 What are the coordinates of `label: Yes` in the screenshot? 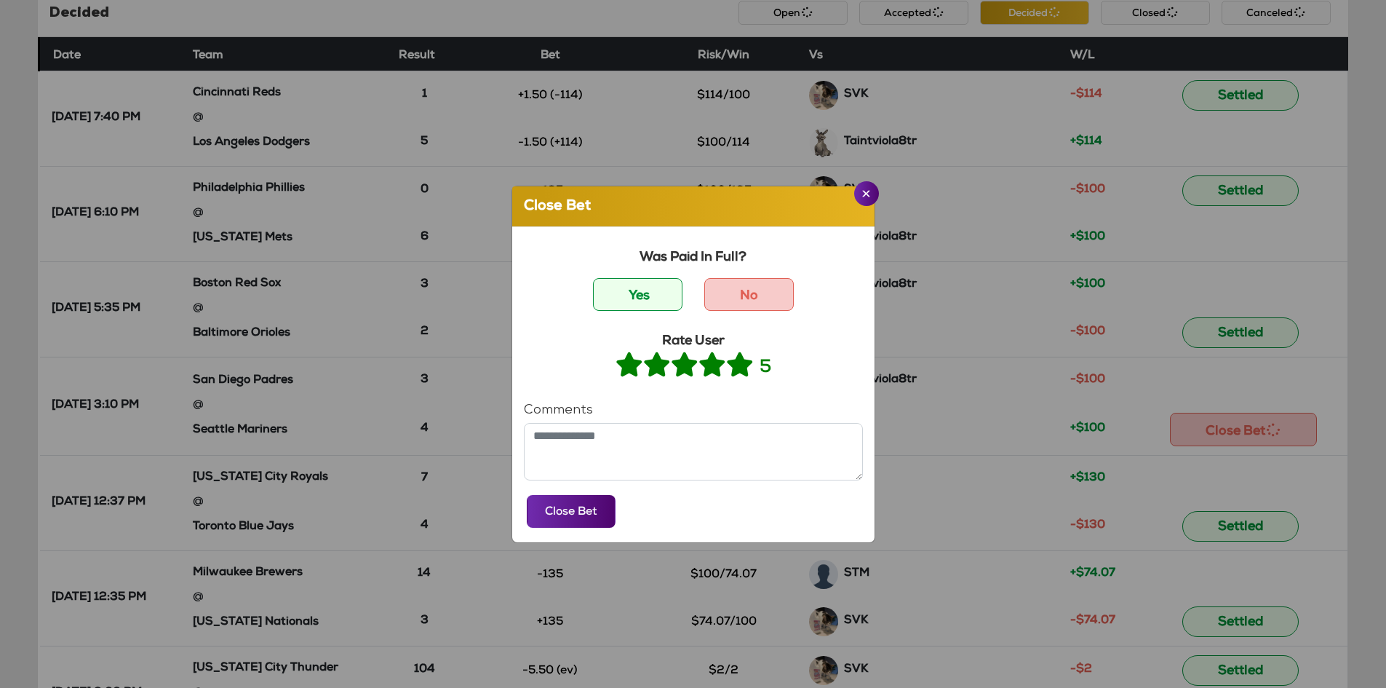 It's located at (638, 294).